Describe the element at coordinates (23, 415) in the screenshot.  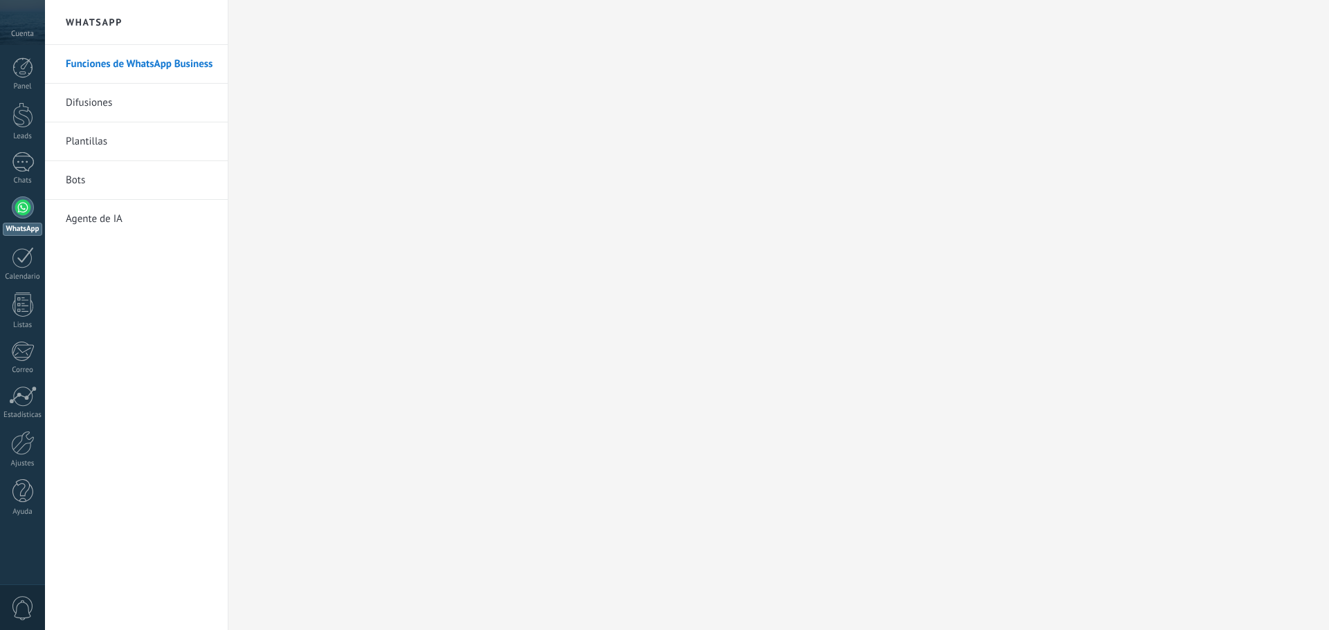
I see `div: Estadísticas` at that location.